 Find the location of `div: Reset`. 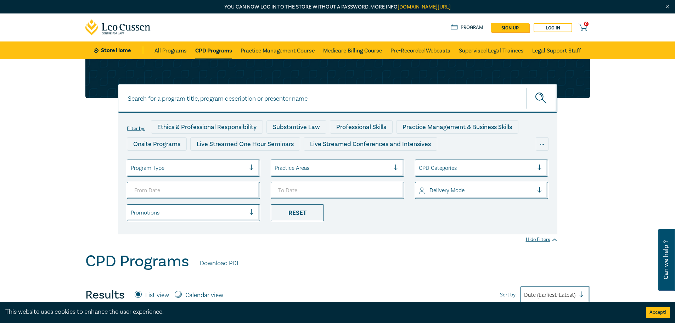

div: Reset is located at coordinates (297, 213).